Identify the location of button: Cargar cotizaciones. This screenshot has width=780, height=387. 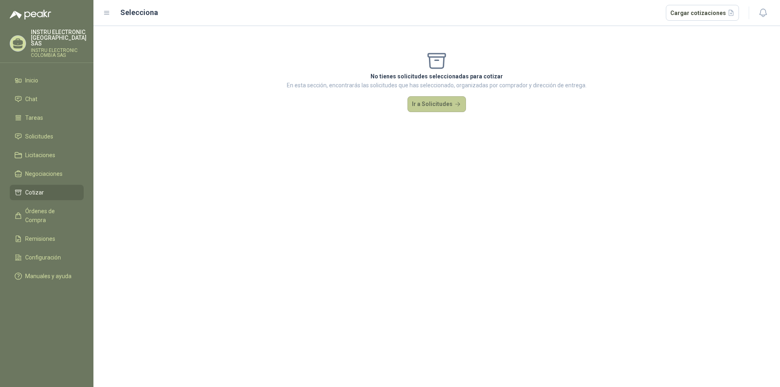
(702, 13).